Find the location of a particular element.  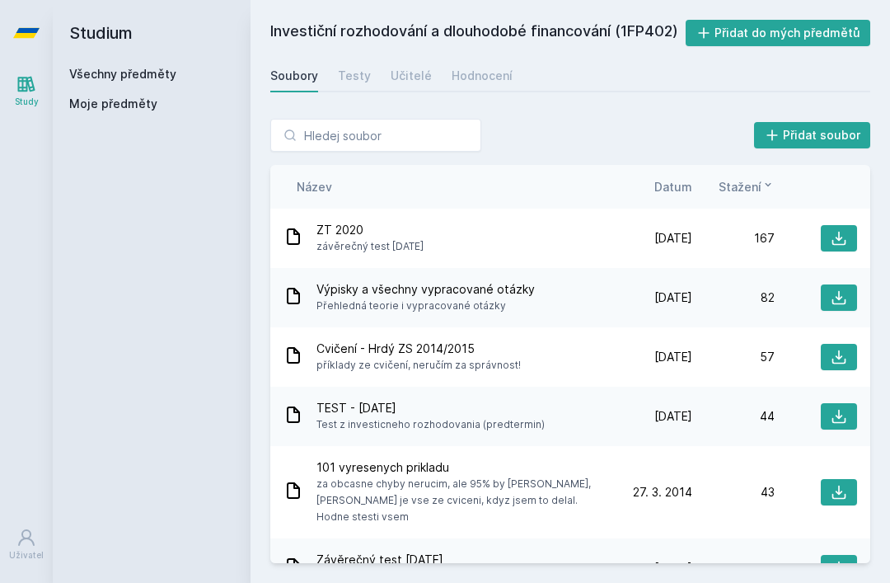

button: Název is located at coordinates (314, 186).